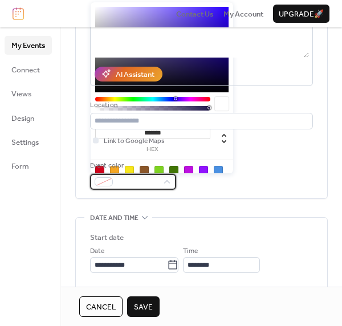 Image resolution: width=342 pixels, height=326 pixels. What do you see at coordinates (190, 251) in the screenshot?
I see `span: Time` at bounding box center [190, 251].